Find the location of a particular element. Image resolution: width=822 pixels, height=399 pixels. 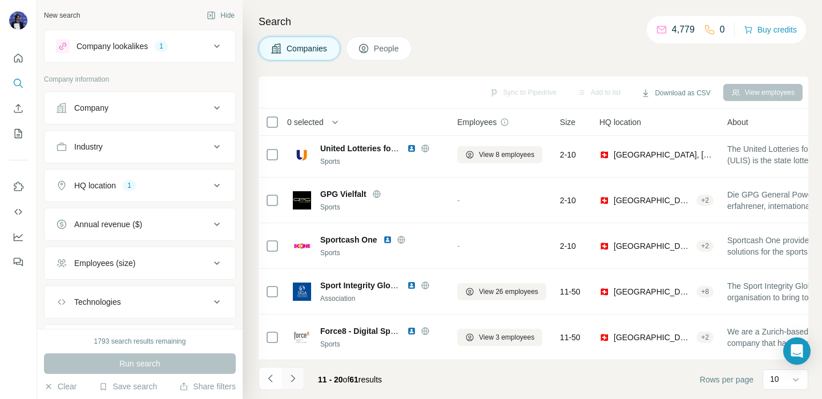

span: United Lotteries for Integrity in Sports ULIS is located at coordinates (403, 148).